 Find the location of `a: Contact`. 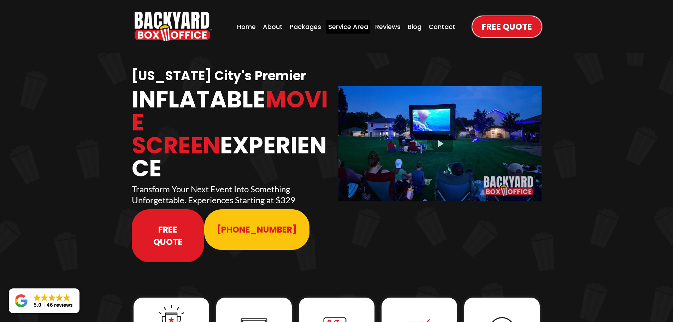

a: Contact is located at coordinates (442, 27).